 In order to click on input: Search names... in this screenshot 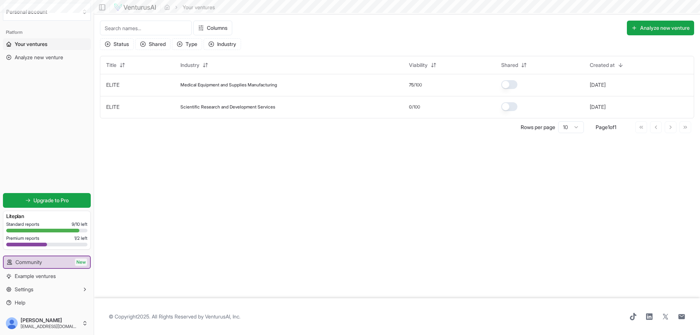, I will do `click(146, 28)`.